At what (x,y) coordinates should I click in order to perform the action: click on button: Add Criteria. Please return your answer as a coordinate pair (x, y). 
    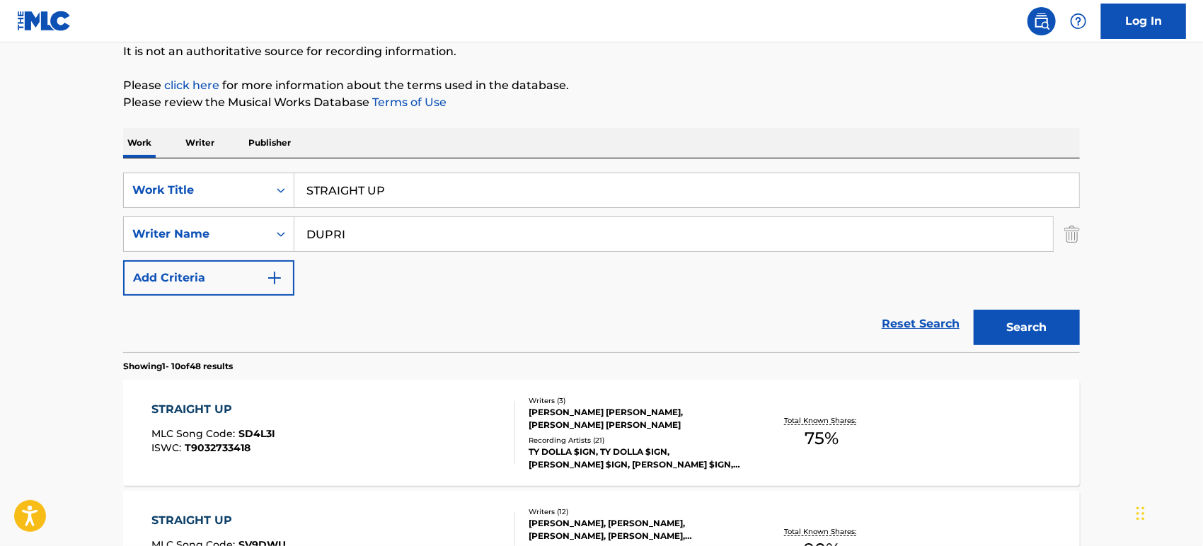
    Looking at the image, I should click on (209, 278).